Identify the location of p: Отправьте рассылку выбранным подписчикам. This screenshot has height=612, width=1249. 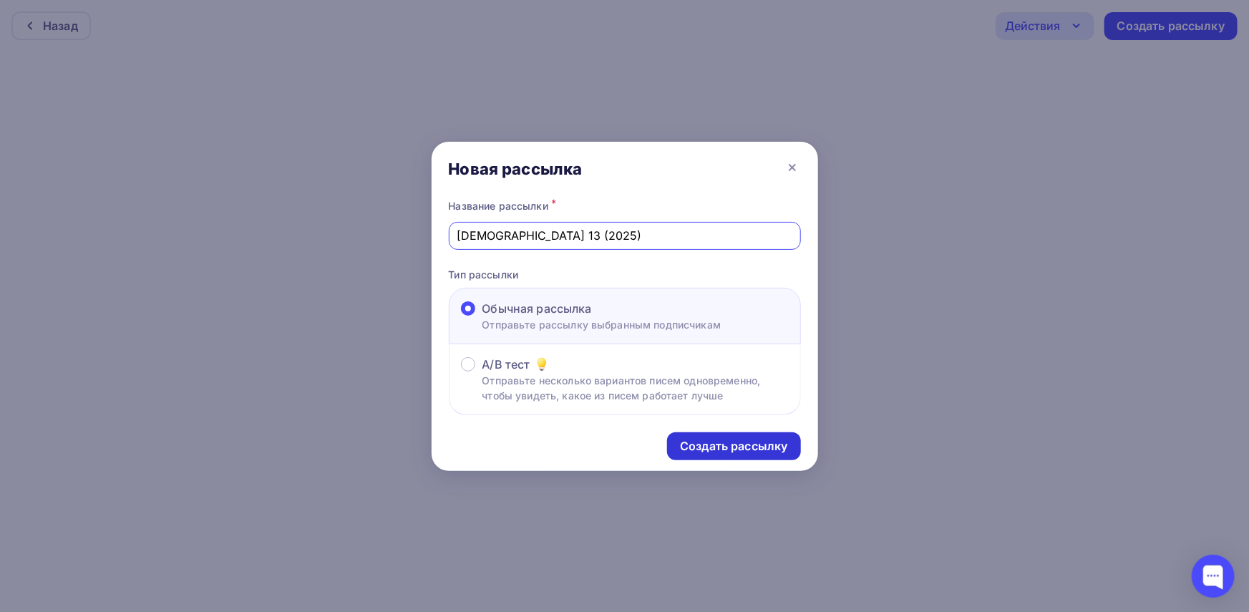
(602, 324).